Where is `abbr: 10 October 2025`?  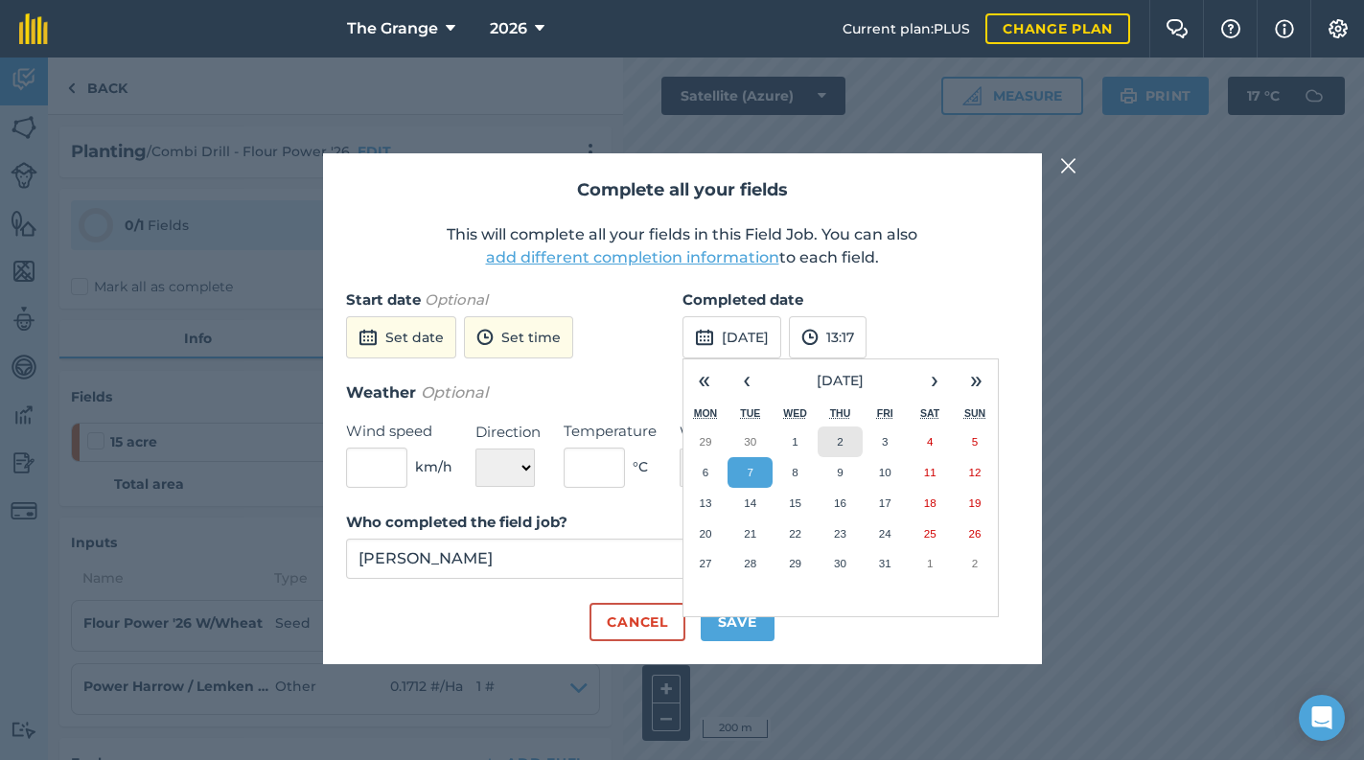 abbr: 10 October 2025 is located at coordinates (885, 472).